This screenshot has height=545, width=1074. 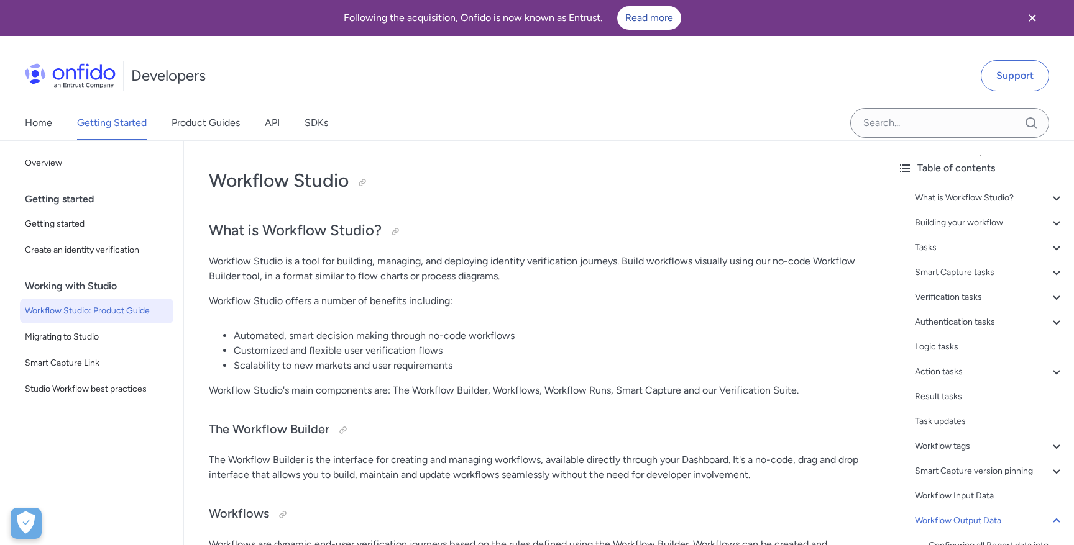 What do you see at coordinates (96, 363) in the screenshot?
I see `a: Smart Capture Link` at bounding box center [96, 363].